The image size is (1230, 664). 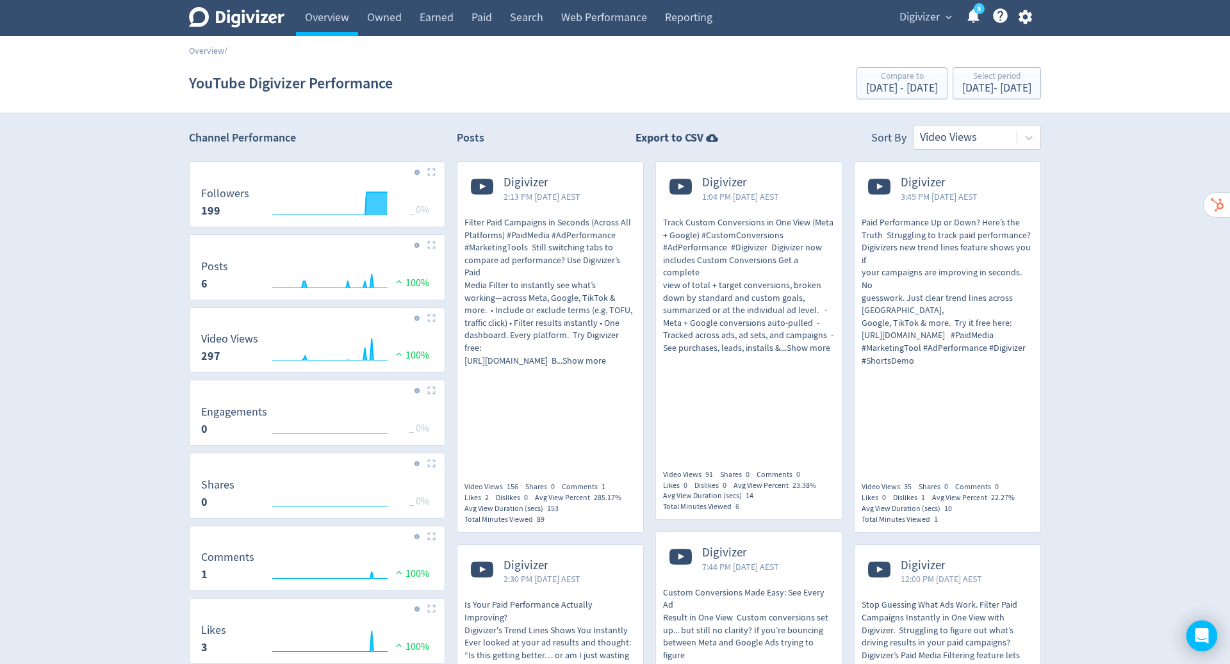 I want to click on span: Filter Paid Campaigns in Seconds (Across All, so click(x=548, y=222).